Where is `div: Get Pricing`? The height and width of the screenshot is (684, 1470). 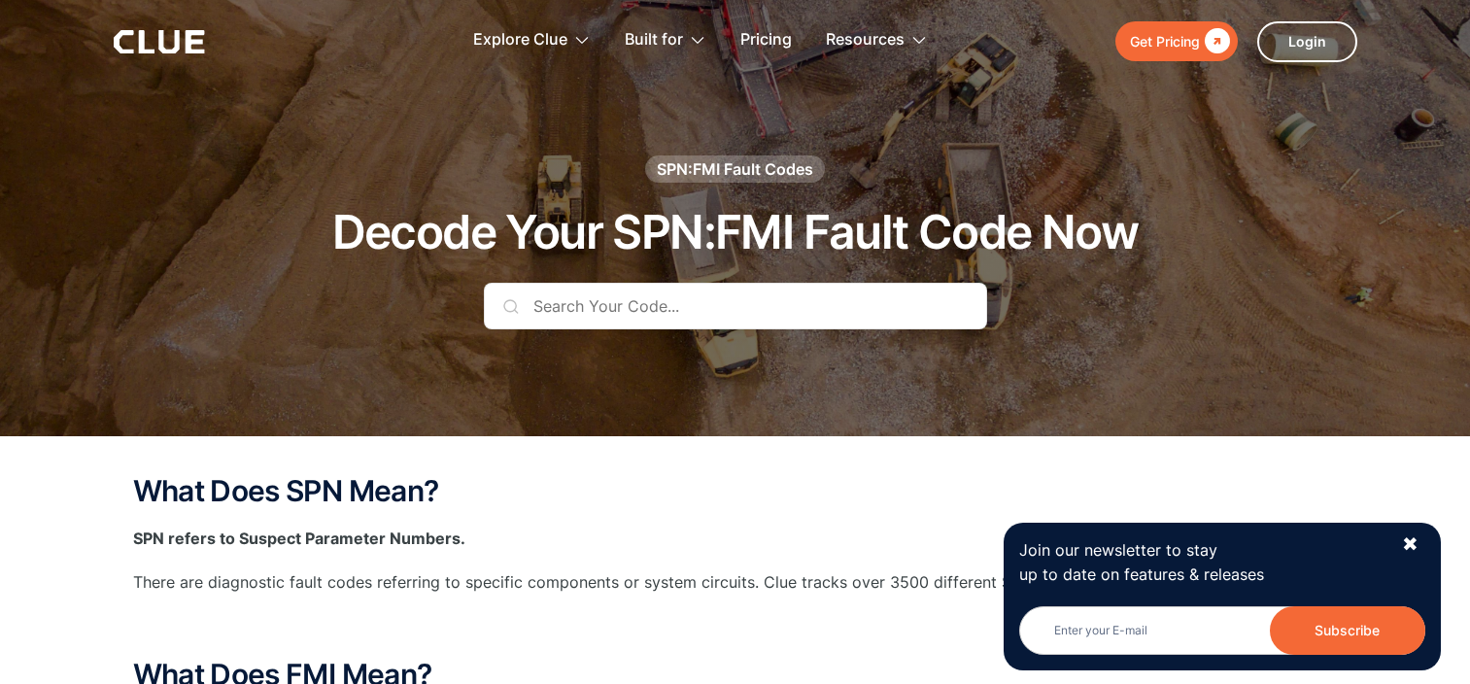 div: Get Pricing is located at coordinates (1165, 41).